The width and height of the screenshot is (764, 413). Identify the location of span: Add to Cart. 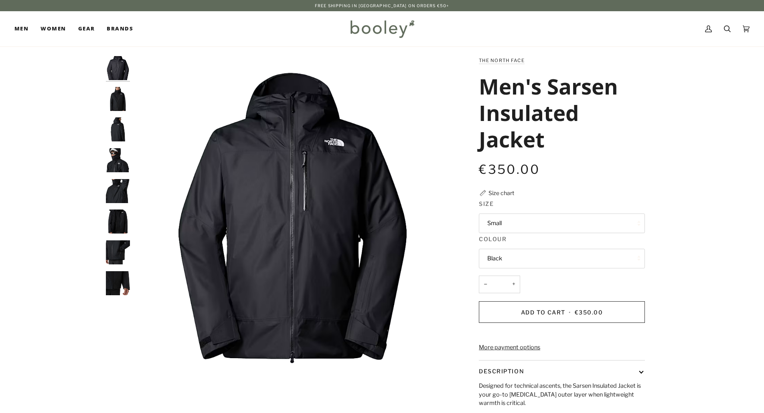
(543, 312).